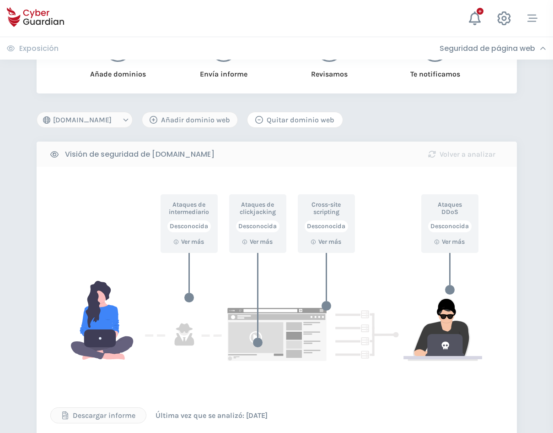  Describe the element at coordinates (98, 415) in the screenshot. I see `button: Descargar informe` at that location.